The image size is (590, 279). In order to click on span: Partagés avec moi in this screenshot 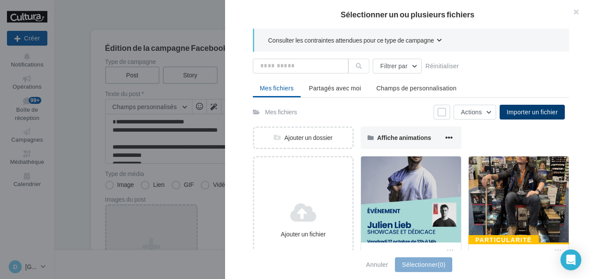, I will do `click(335, 88)`.